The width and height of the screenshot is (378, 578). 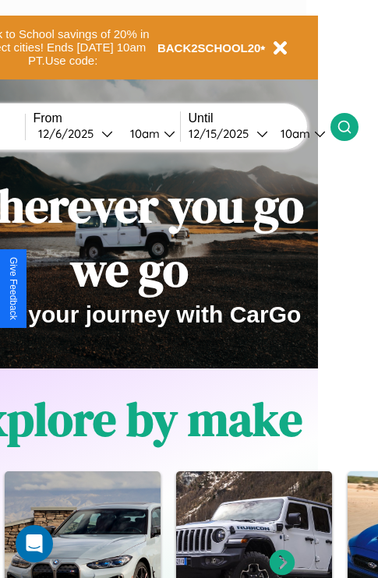 What do you see at coordinates (222, 133) in the screenshot?
I see `div: 12 / 15 / 2025` at bounding box center [222, 133].